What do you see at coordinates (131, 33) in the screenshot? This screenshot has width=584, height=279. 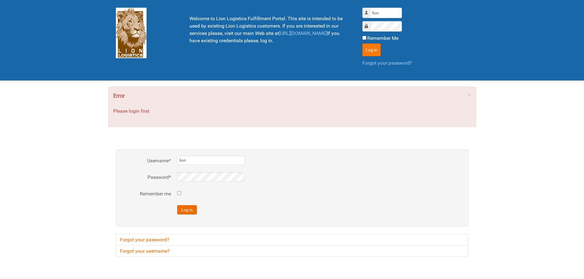 I see `a: Lion Logistics` at bounding box center [131, 33].